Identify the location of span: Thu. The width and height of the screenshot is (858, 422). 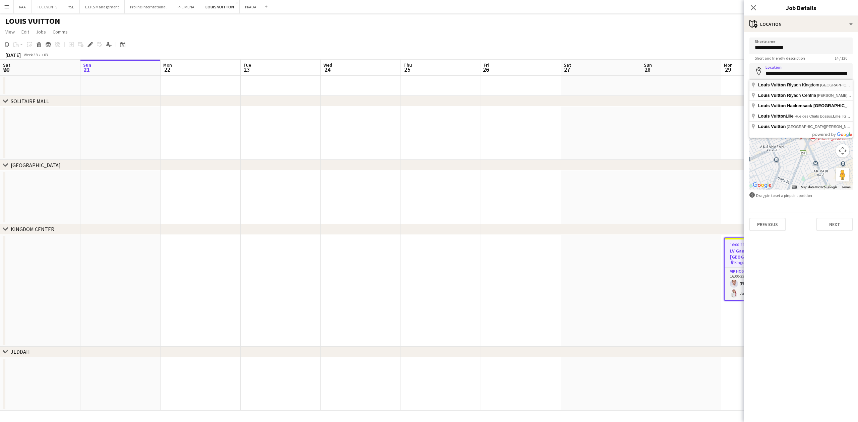
(408, 65).